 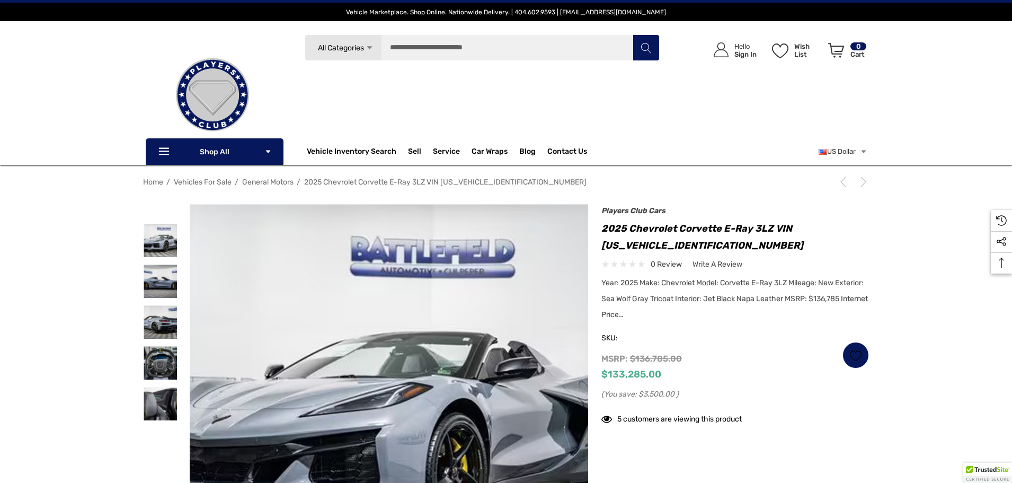 I want to click on span: Write a Review, so click(x=717, y=264).